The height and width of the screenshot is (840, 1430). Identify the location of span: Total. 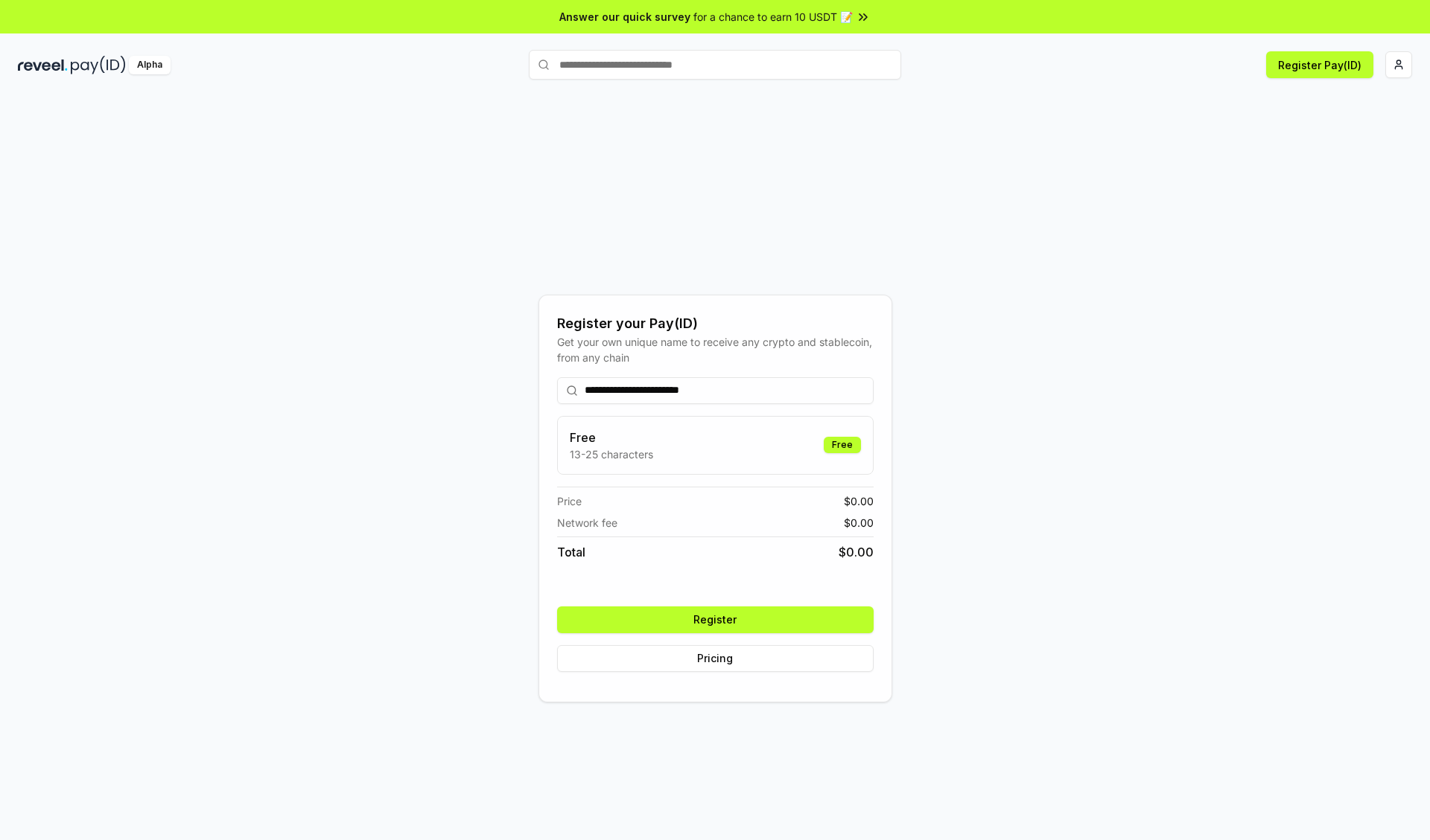
(571, 552).